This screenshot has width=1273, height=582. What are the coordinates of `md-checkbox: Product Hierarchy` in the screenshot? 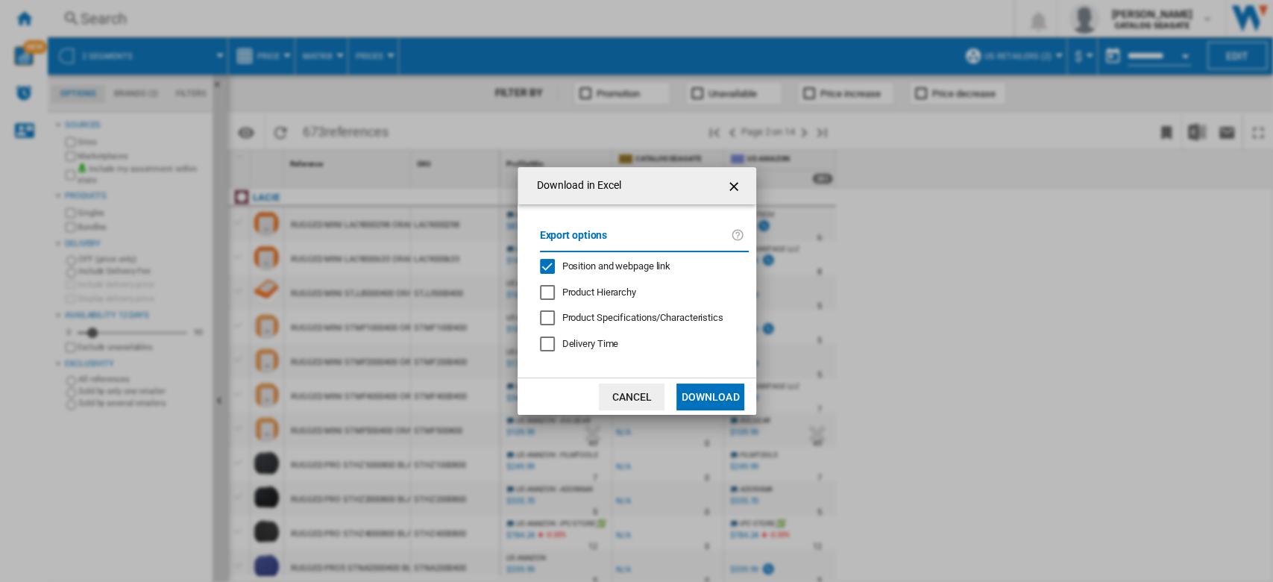 It's located at (638, 292).